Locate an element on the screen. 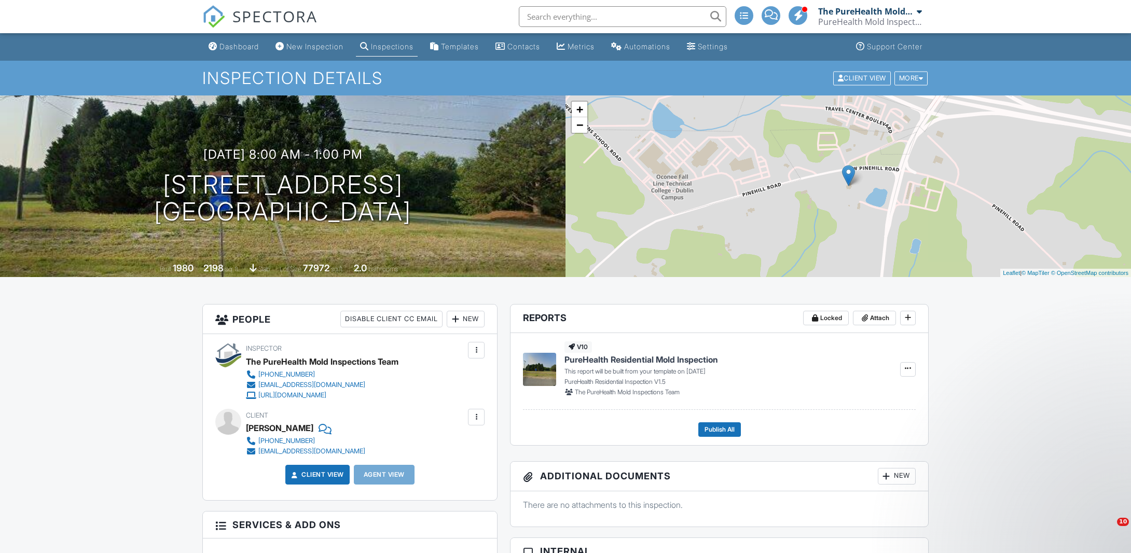 This screenshot has height=553, width=1131. a: Settings is located at coordinates (707, 47).